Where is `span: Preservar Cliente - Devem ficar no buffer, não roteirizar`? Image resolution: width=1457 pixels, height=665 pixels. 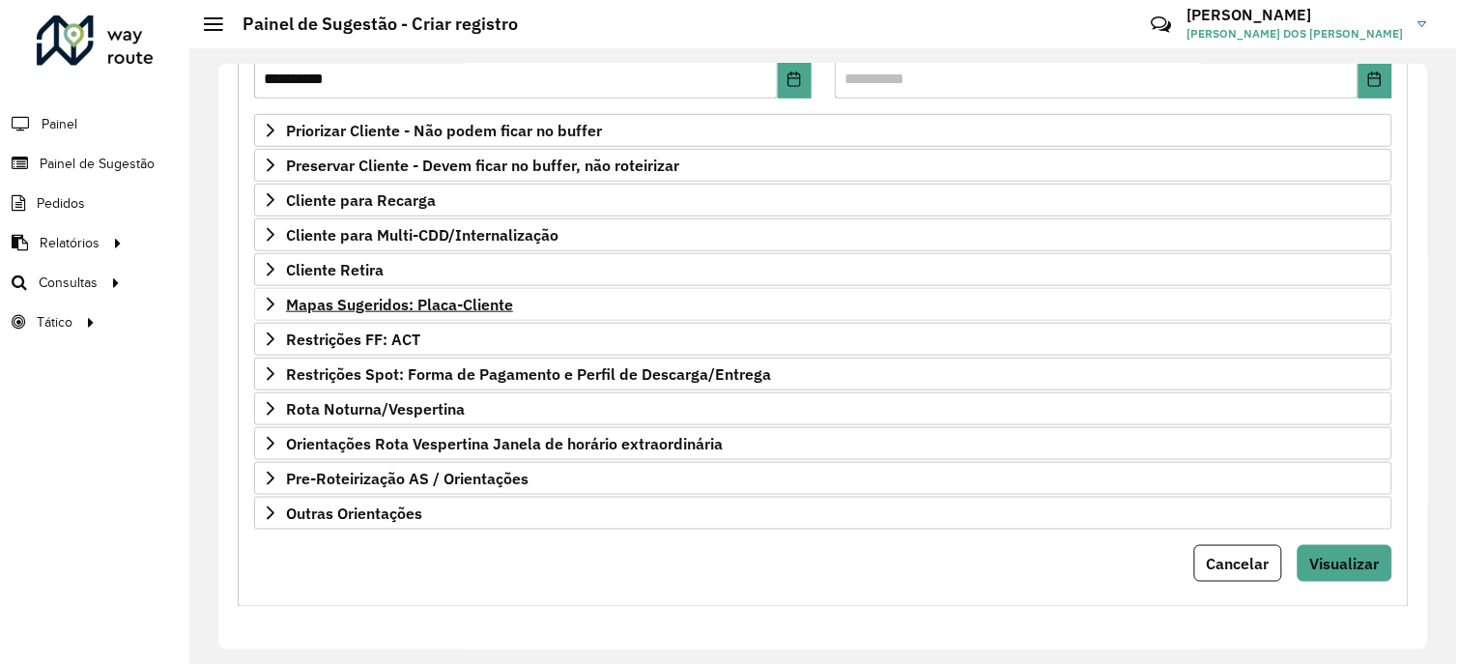 span: Preservar Cliente - Devem ficar no buffer, não roteirizar is located at coordinates (482, 165).